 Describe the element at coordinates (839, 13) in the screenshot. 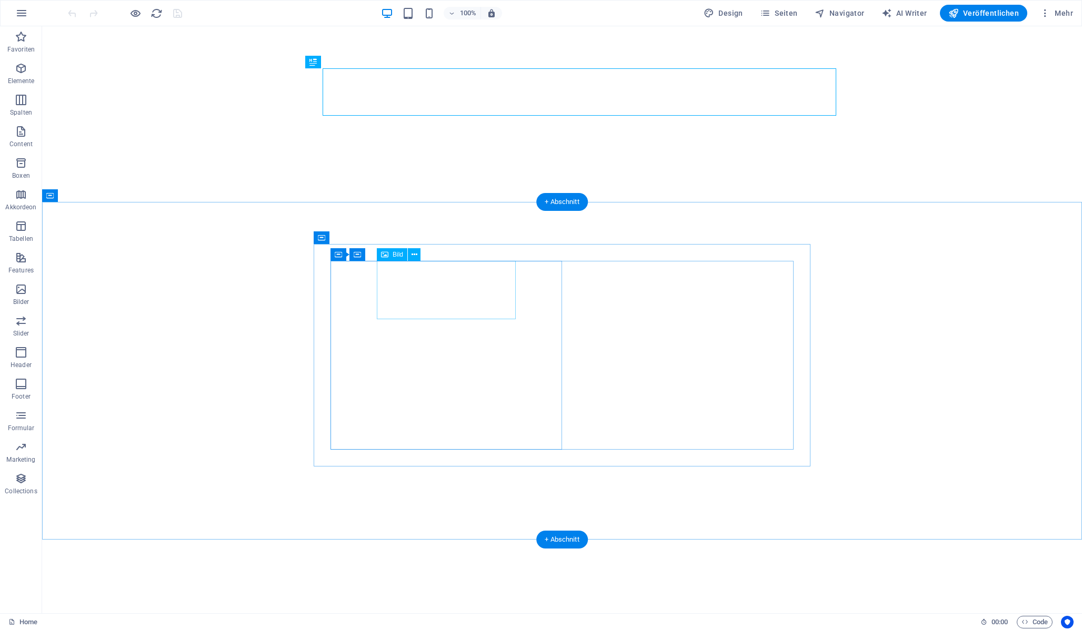

I see `span: Navigator` at that location.